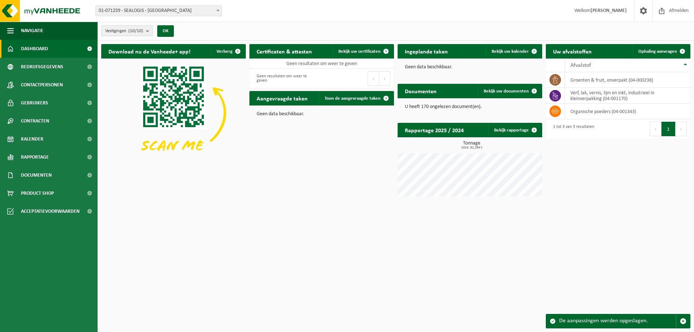  Describe the element at coordinates (617, 321) in the screenshot. I see `div: De aanpassingen werden opgeslagen.` at that location.